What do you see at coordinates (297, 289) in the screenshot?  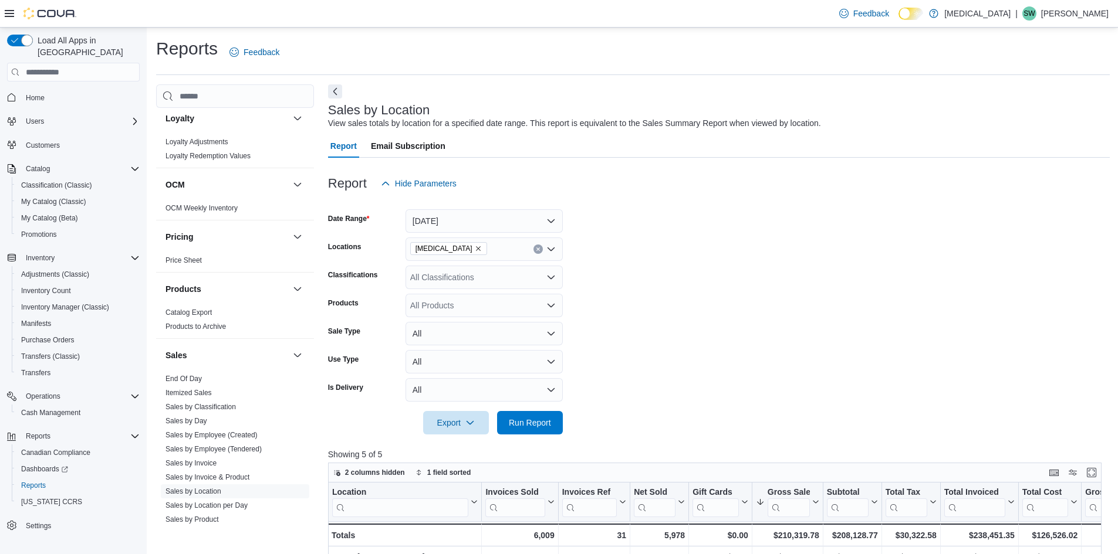 I see `button: Products` at bounding box center [297, 289].